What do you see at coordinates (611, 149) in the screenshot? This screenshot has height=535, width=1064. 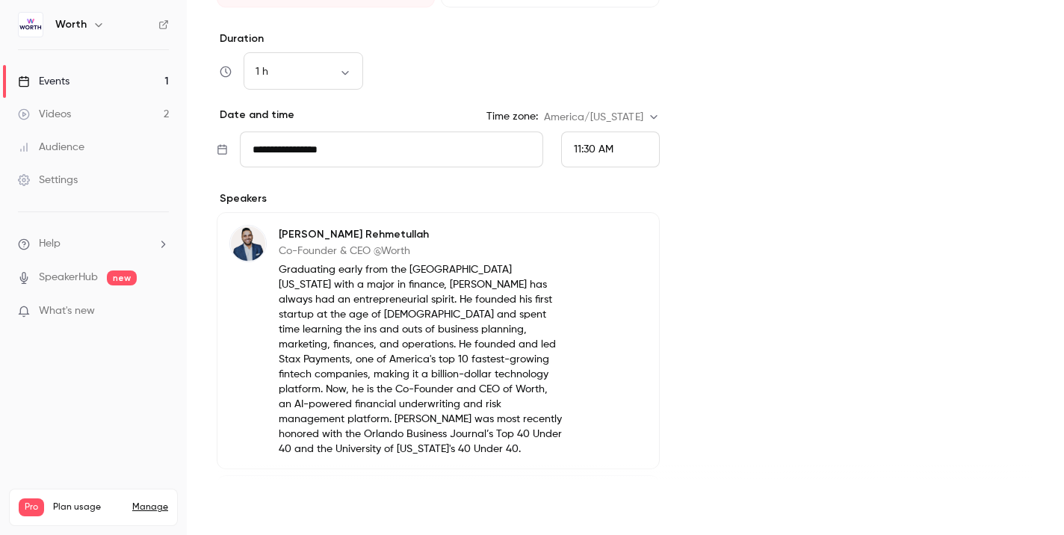 I see `div: From` at bounding box center [611, 149].